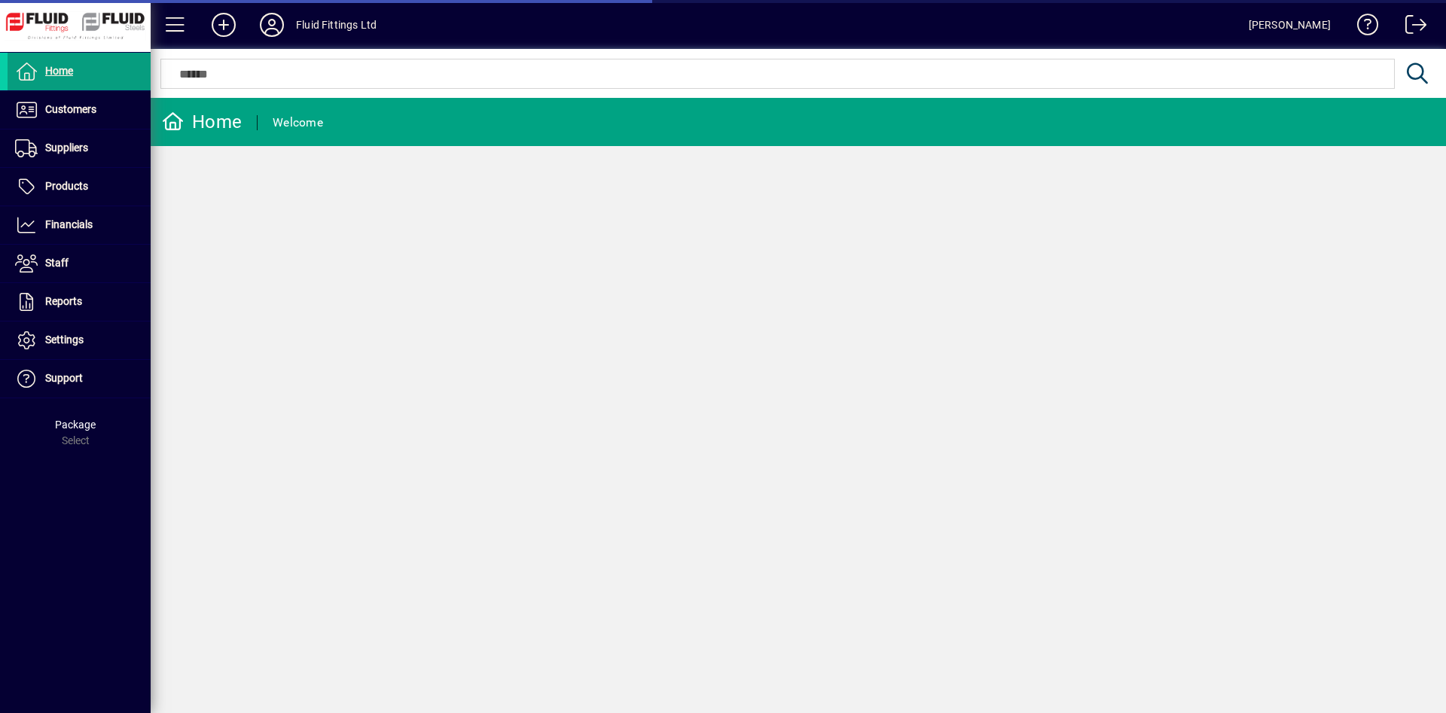 Image resolution: width=1446 pixels, height=713 pixels. Describe the element at coordinates (79, 302) in the screenshot. I see `a: Reports` at that location.